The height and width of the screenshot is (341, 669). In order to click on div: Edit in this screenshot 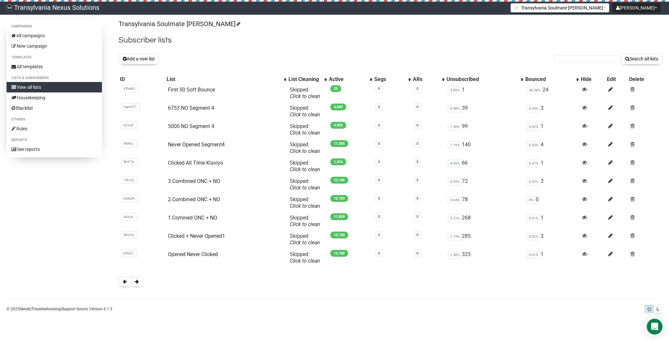, I will do `click(617, 79)`.